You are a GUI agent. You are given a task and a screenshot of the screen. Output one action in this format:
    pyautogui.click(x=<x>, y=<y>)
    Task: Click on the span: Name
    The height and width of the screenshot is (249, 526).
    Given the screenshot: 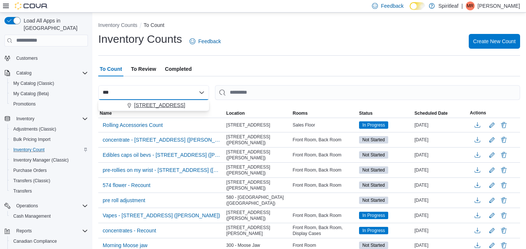 What is the action you would take?
    pyautogui.click(x=106, y=113)
    